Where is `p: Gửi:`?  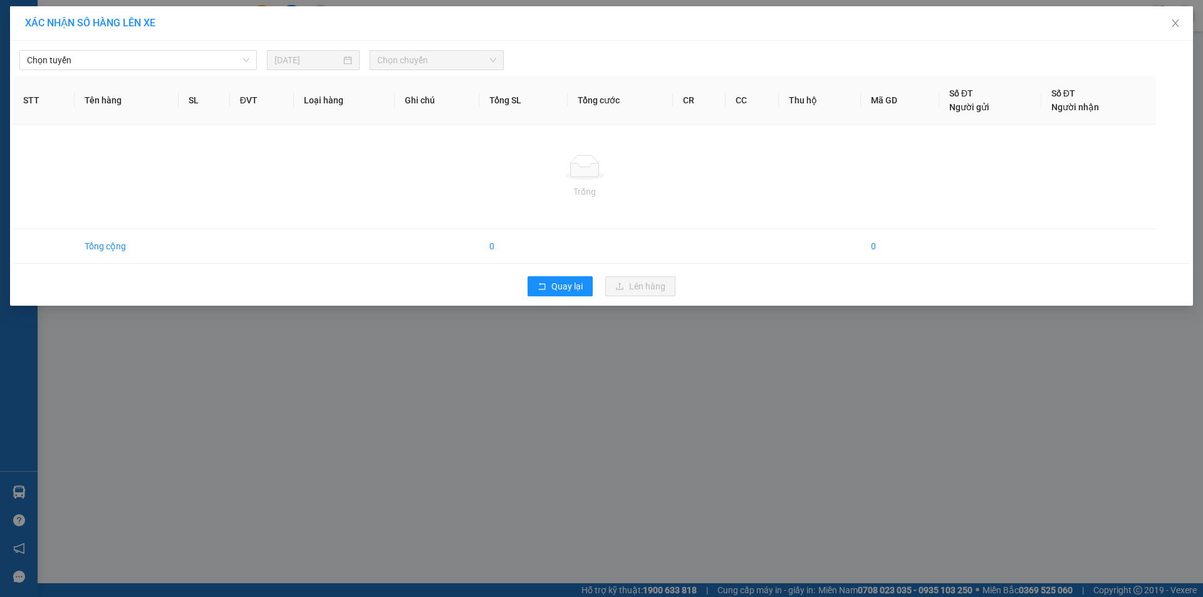 p: Gửi: is located at coordinates (50, 22).